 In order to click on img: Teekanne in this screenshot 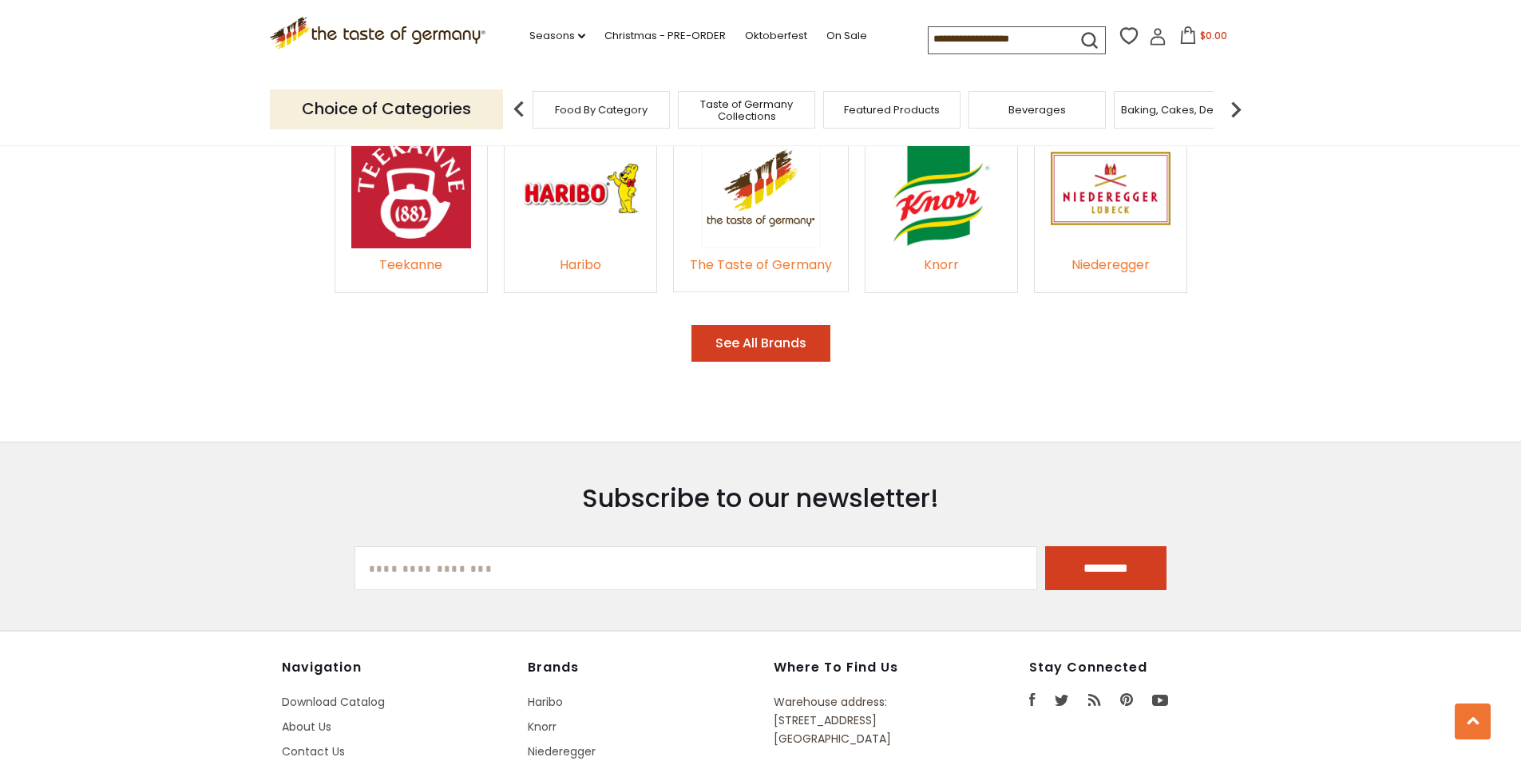, I will do `click(411, 188)`.